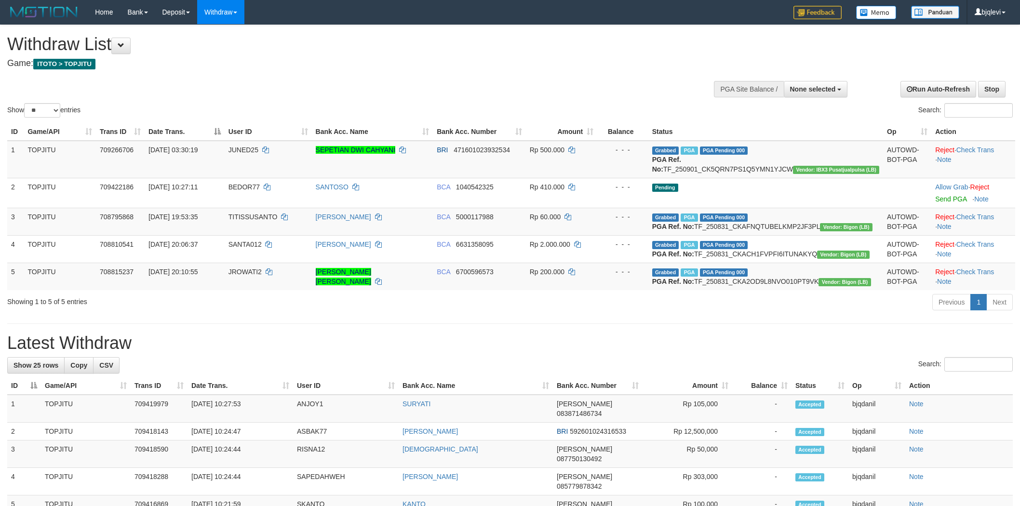 This screenshot has width=1020, height=506. I want to click on span: TITISSUSANTO, so click(253, 217).